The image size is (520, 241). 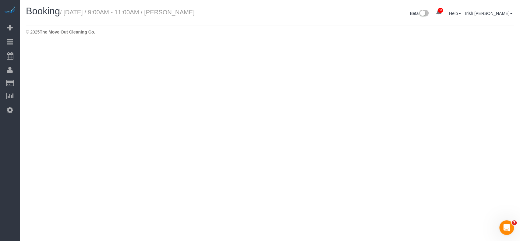 What do you see at coordinates (423, 14) in the screenshot?
I see `img: New interface` at bounding box center [423, 14].